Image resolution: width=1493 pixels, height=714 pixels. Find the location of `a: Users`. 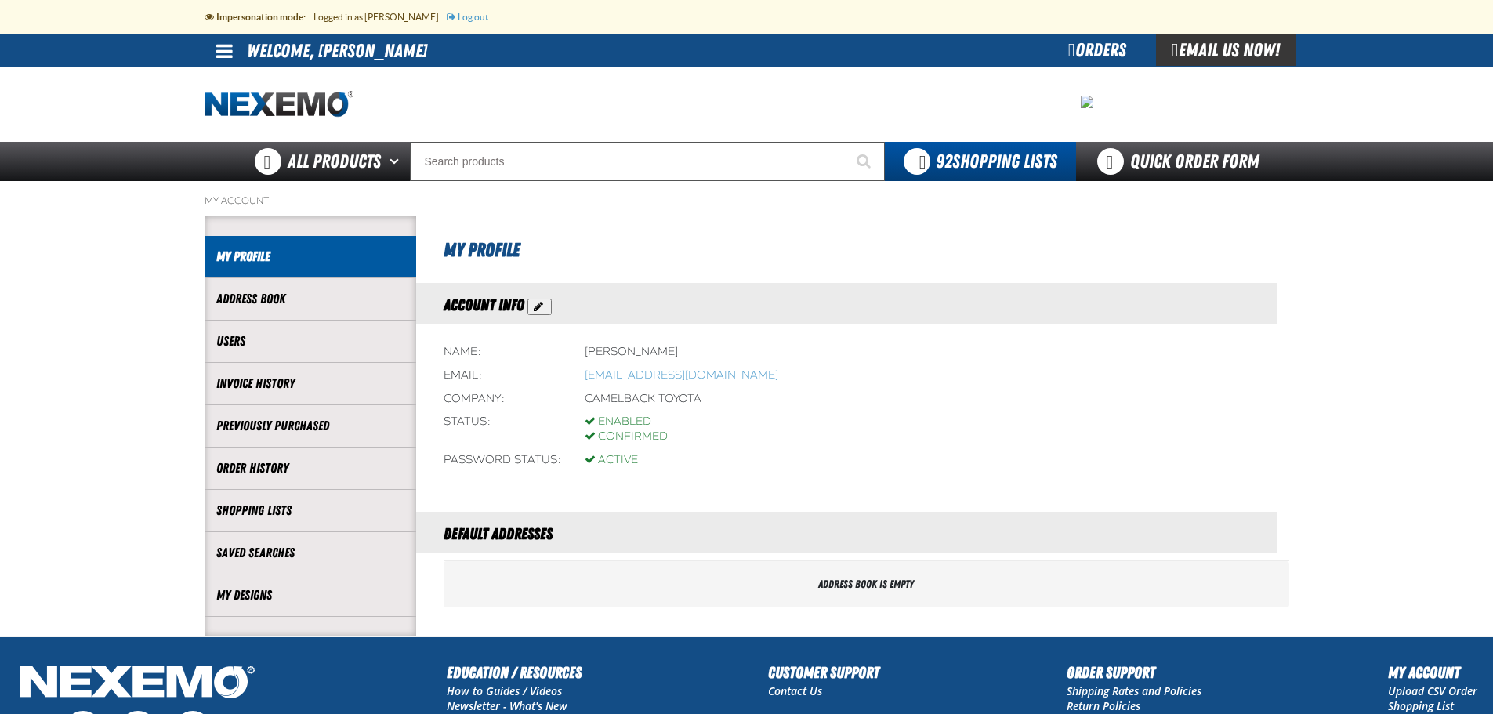

a: Users is located at coordinates (310, 341).